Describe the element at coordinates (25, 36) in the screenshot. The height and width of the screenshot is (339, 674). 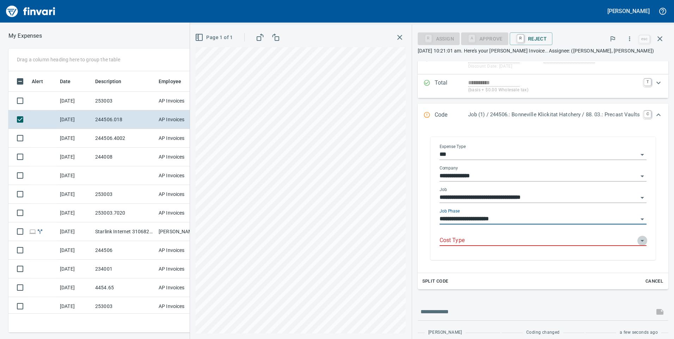
I see `p: My Expenses` at that location.